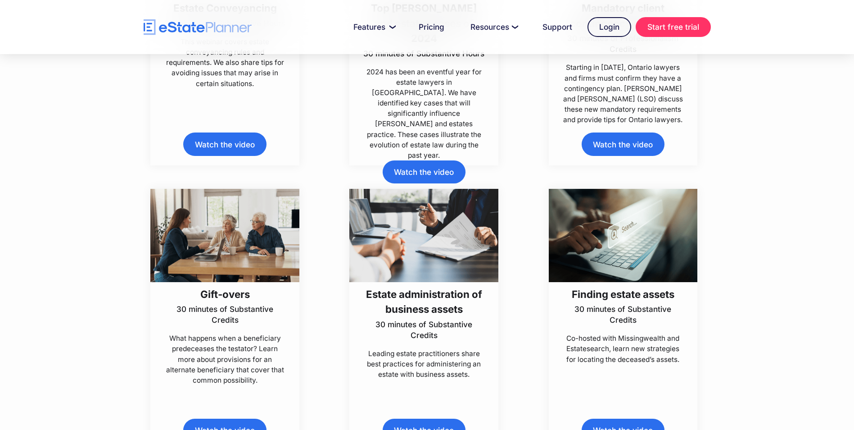  Describe the element at coordinates (225, 359) in the screenshot. I see `p: What happens when a beneficiary predeceases the testator? Learn more about provisions for an alte...` at that location.